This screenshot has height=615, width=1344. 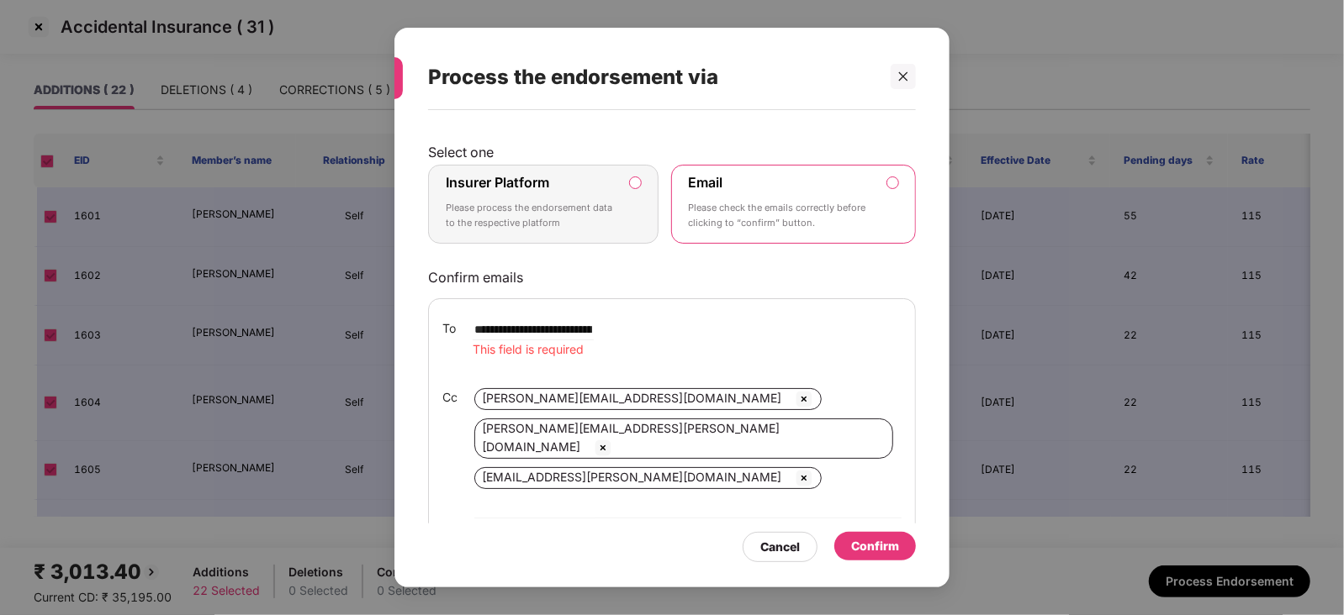 I want to click on p: Confirm emails, so click(x=672, y=277).